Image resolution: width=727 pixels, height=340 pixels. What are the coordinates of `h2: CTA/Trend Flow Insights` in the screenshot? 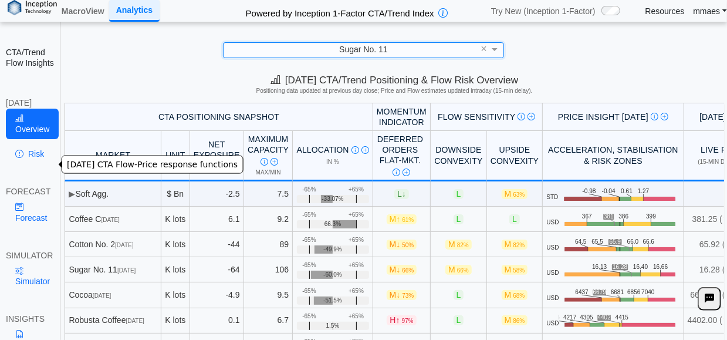 It's located at (30, 58).